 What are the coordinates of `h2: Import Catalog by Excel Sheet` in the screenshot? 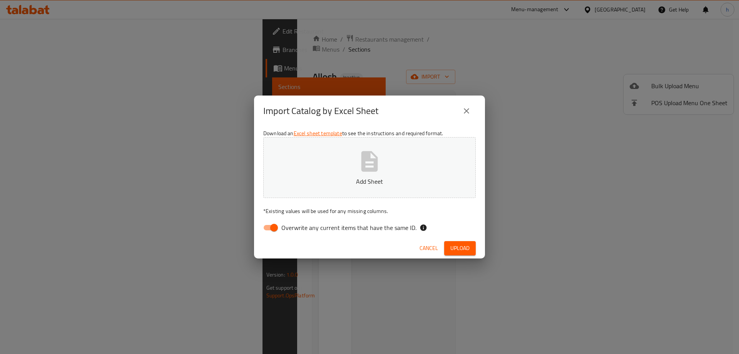 It's located at (321, 111).